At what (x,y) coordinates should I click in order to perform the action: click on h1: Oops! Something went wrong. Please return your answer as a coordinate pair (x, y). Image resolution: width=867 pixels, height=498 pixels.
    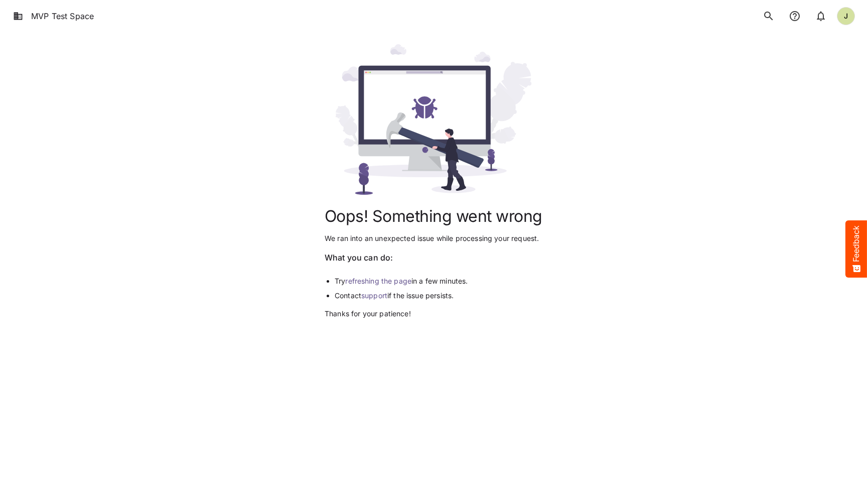
    Looking at the image, I should click on (434, 216).